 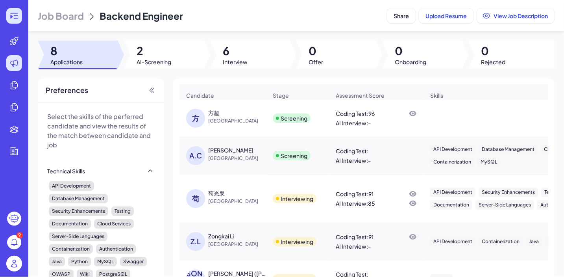 What do you see at coordinates (516, 16) in the screenshot?
I see `button: View Job Description` at bounding box center [516, 16].